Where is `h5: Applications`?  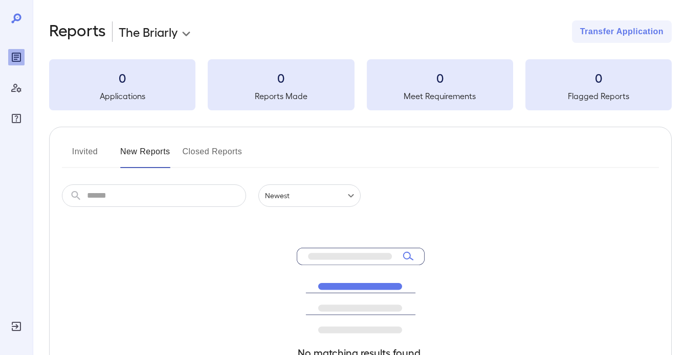 h5: Applications is located at coordinates (122, 96).